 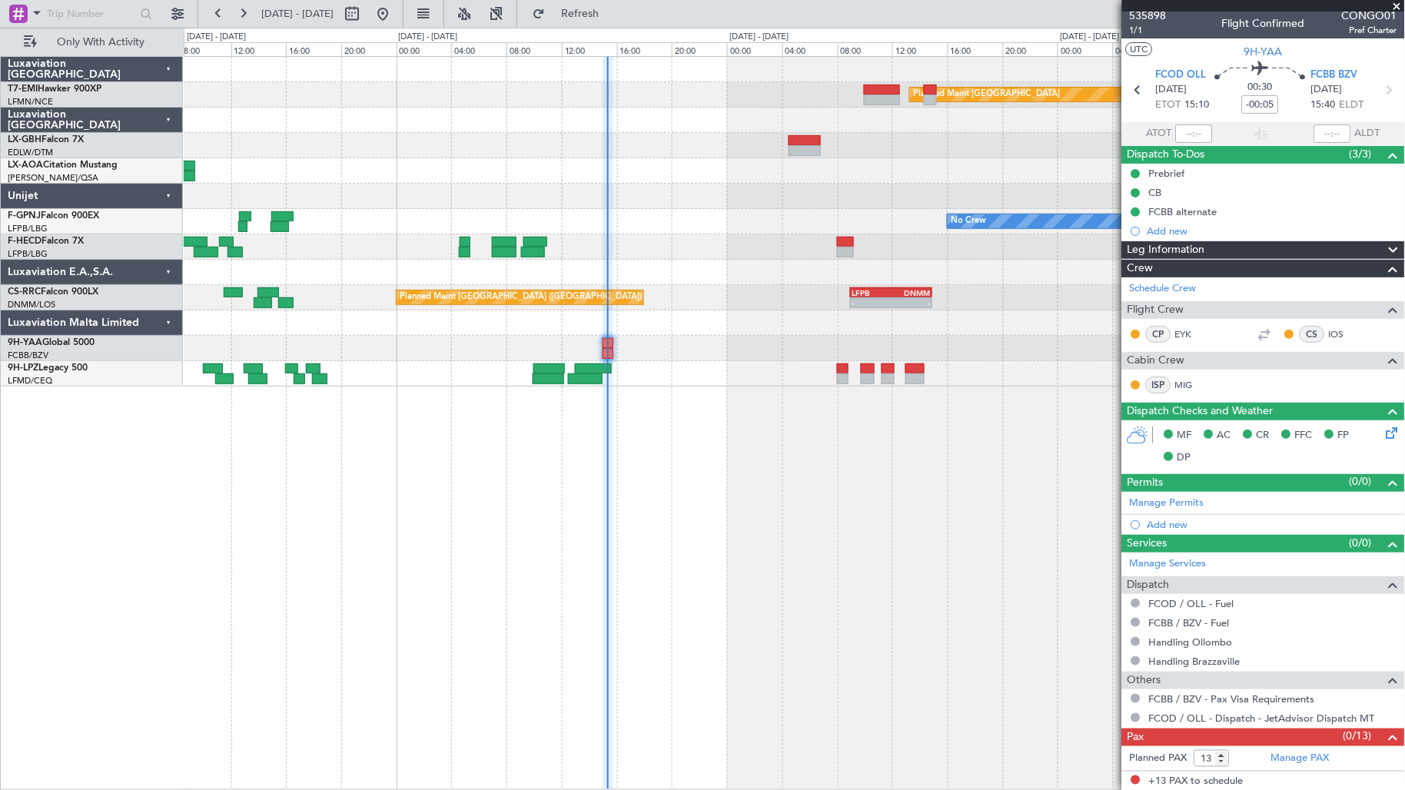 I want to click on span: 15:10, so click(x=1197, y=105).